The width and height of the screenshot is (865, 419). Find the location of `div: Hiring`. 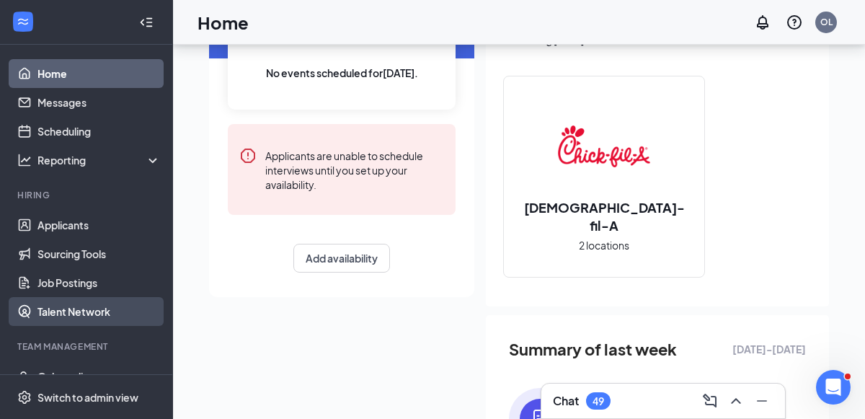

div: Hiring is located at coordinates (87, 195).